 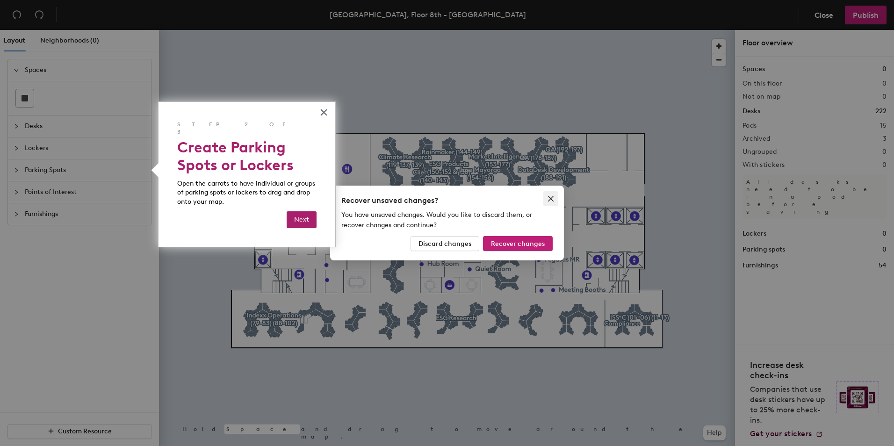 What do you see at coordinates (437, 220) in the screenshot?
I see `span: You have unsaved changes. Would you like to discard them, or recover changes and continue?` at bounding box center [437, 220].